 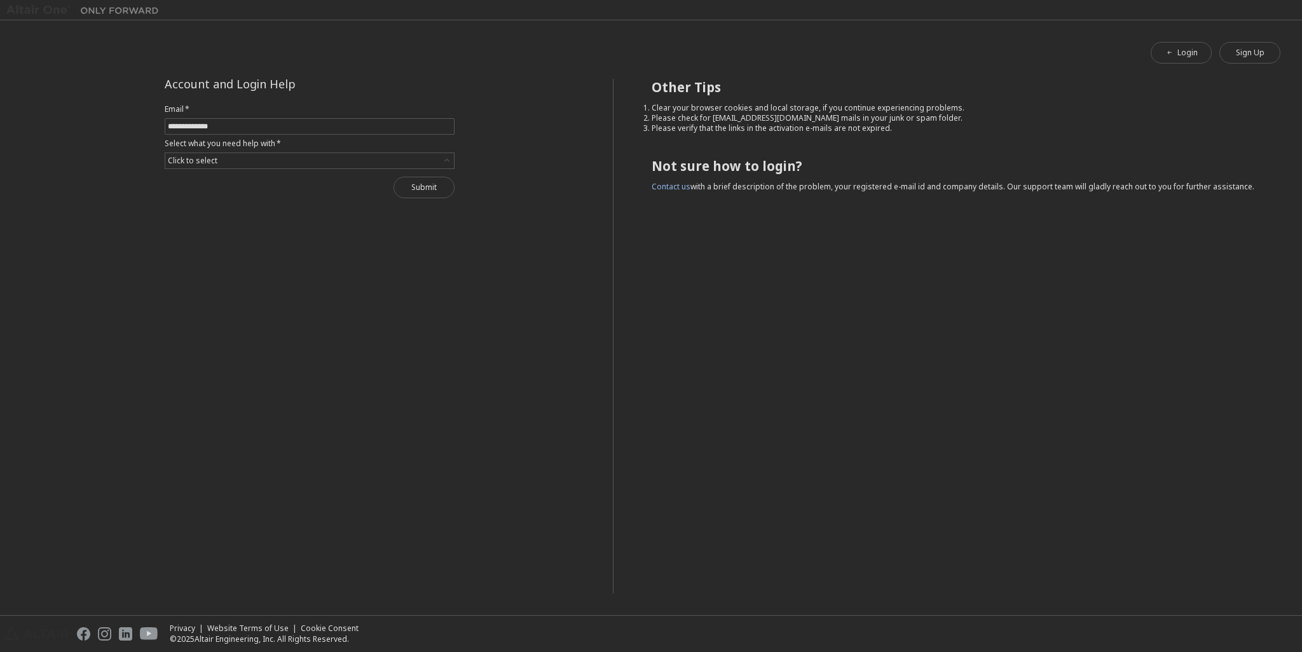 I want to click on span: with a brief description of the problem, your registered e-mail id and company details. Our suppo..., so click(x=953, y=186).